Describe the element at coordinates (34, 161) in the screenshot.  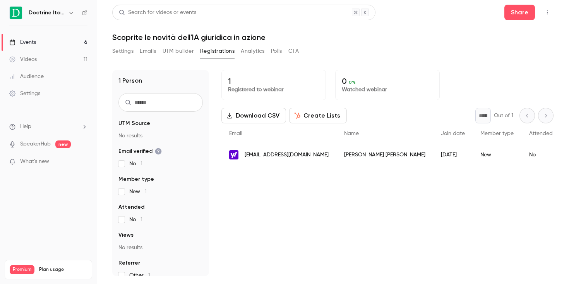
I see `span: What's new` at that location.